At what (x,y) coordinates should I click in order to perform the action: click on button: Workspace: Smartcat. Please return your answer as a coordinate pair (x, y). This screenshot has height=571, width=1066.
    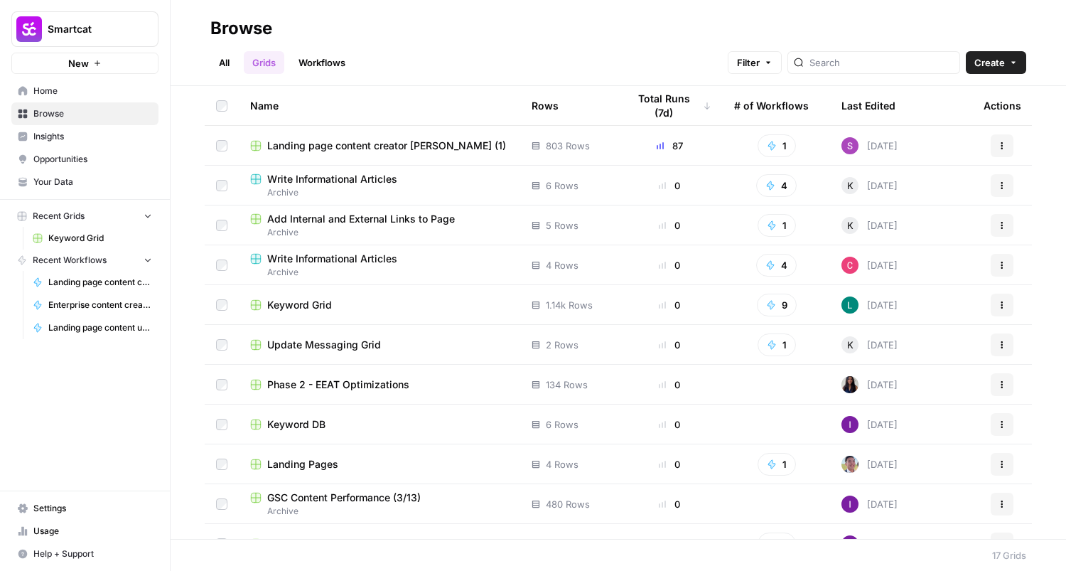
    Looking at the image, I should click on (85, 29).